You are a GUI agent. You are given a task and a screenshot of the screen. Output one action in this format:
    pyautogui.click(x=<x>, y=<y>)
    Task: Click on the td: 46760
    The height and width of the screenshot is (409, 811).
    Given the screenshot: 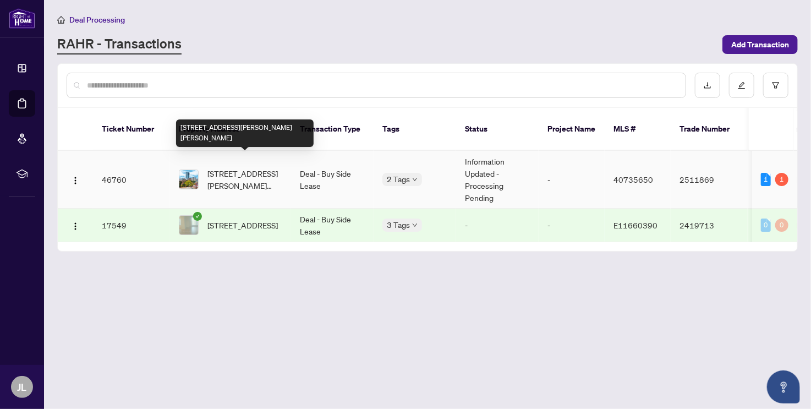 What is the action you would take?
    pyautogui.click(x=131, y=179)
    